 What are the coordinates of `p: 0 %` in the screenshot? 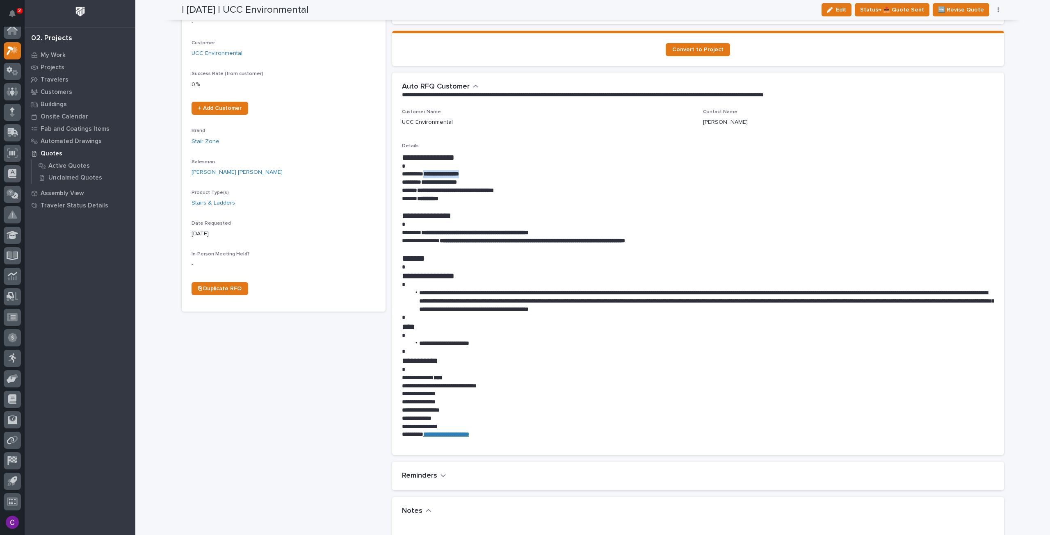 It's located at (283, 85).